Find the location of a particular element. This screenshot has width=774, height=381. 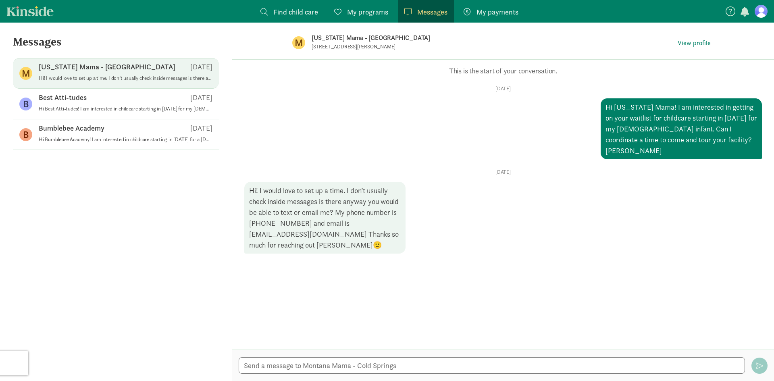

span: My payments is located at coordinates (497, 12).